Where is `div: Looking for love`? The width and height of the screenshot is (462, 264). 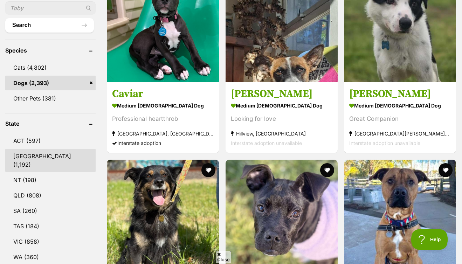
div: Looking for love is located at coordinates (282, 119).